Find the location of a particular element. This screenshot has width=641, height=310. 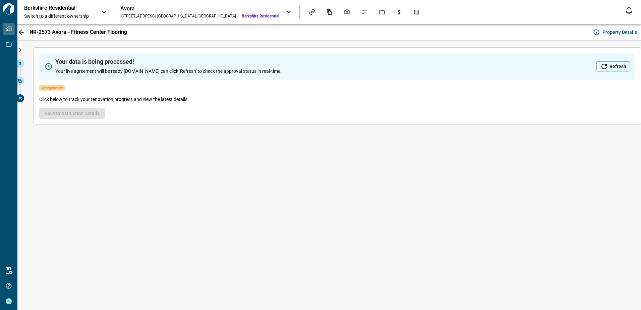

span: Berkshire Residential is located at coordinates (260, 16).